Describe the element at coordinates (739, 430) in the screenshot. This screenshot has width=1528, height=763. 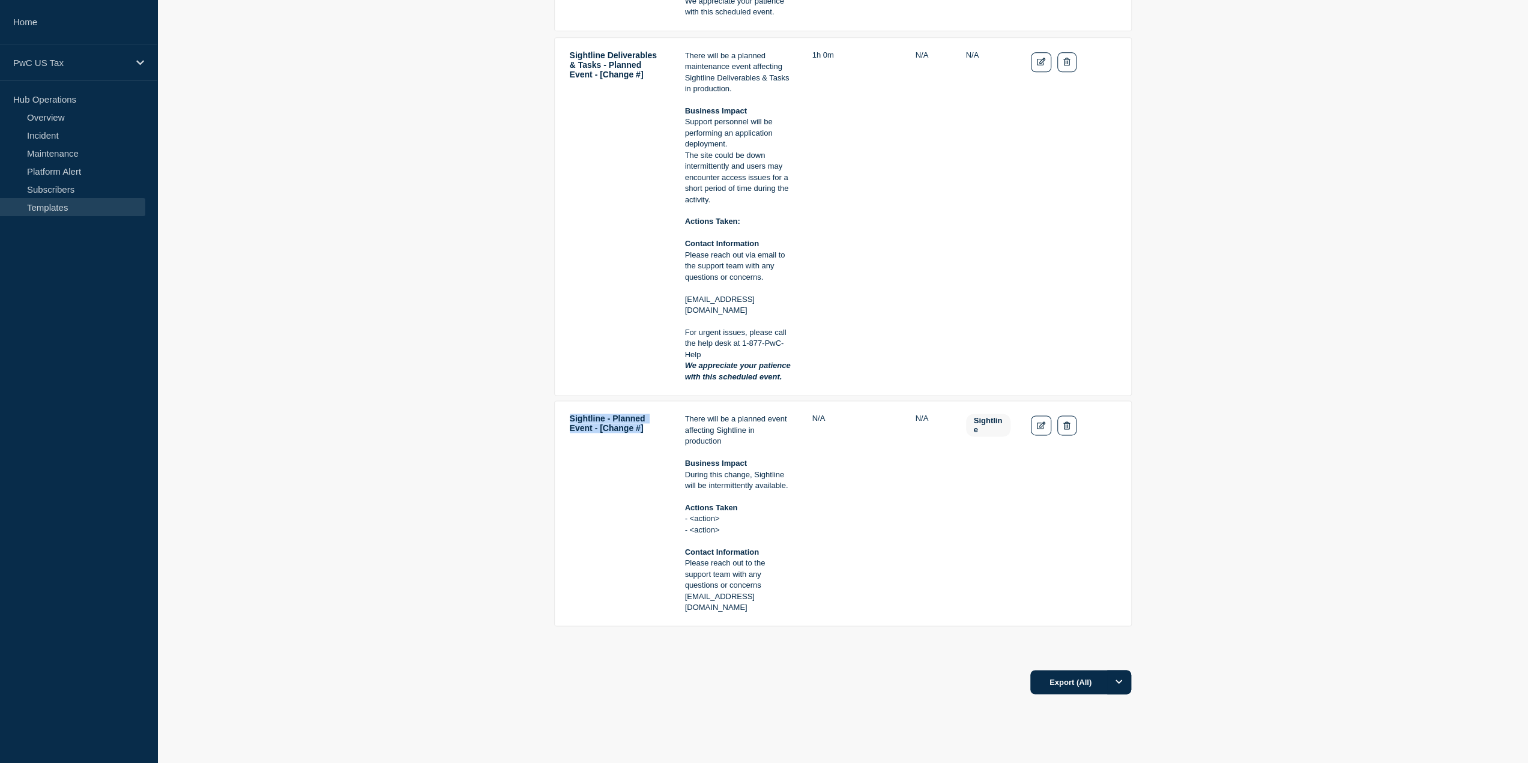
I see `p: There will be a planned event affecting Sightline in production` at that location.